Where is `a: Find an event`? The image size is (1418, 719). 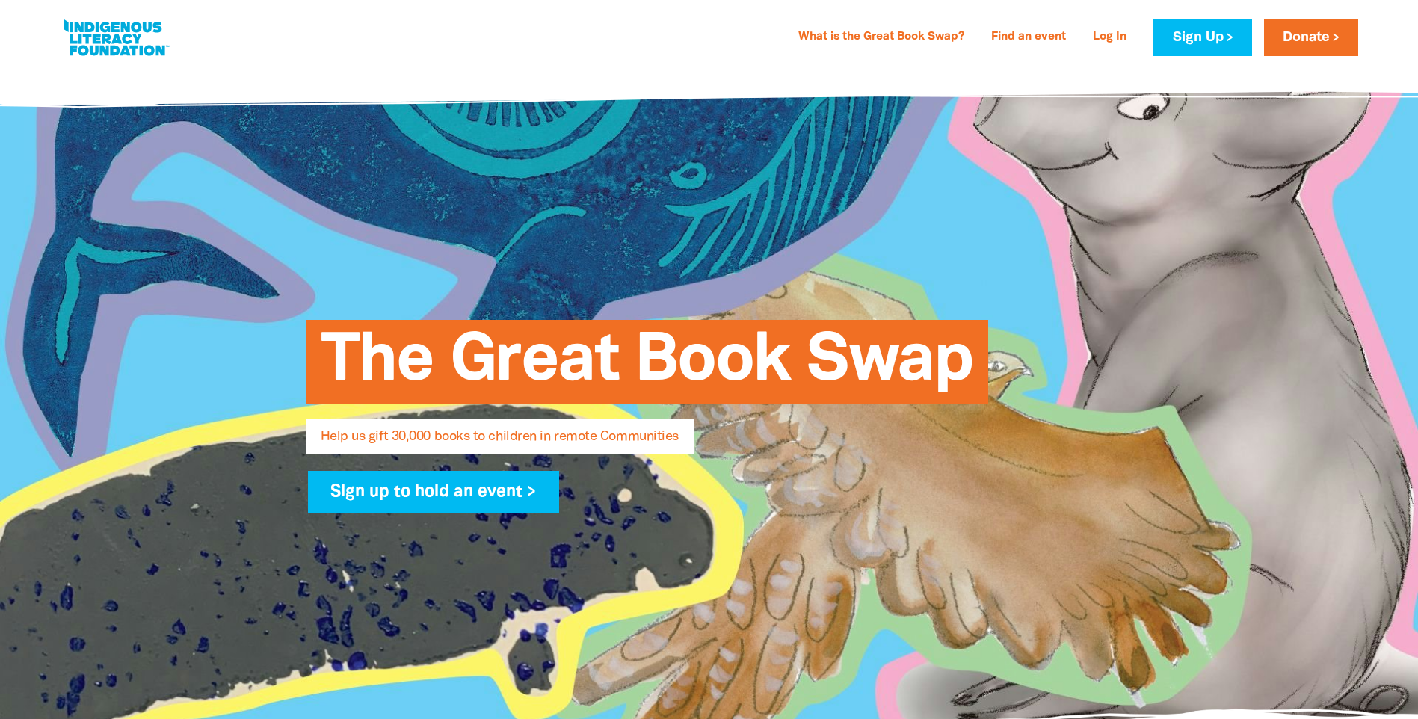
a: Find an event is located at coordinates (1029, 37).